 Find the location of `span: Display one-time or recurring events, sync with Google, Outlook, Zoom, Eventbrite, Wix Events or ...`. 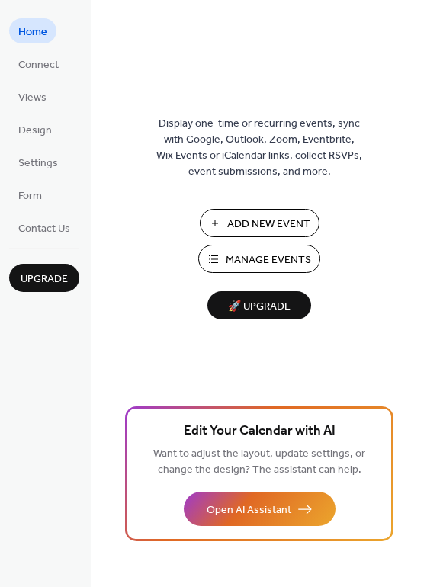

span: Display one-time or recurring events, sync with Google, Outlook, Zoom, Eventbrite, Wix Events or ... is located at coordinates (259, 148).